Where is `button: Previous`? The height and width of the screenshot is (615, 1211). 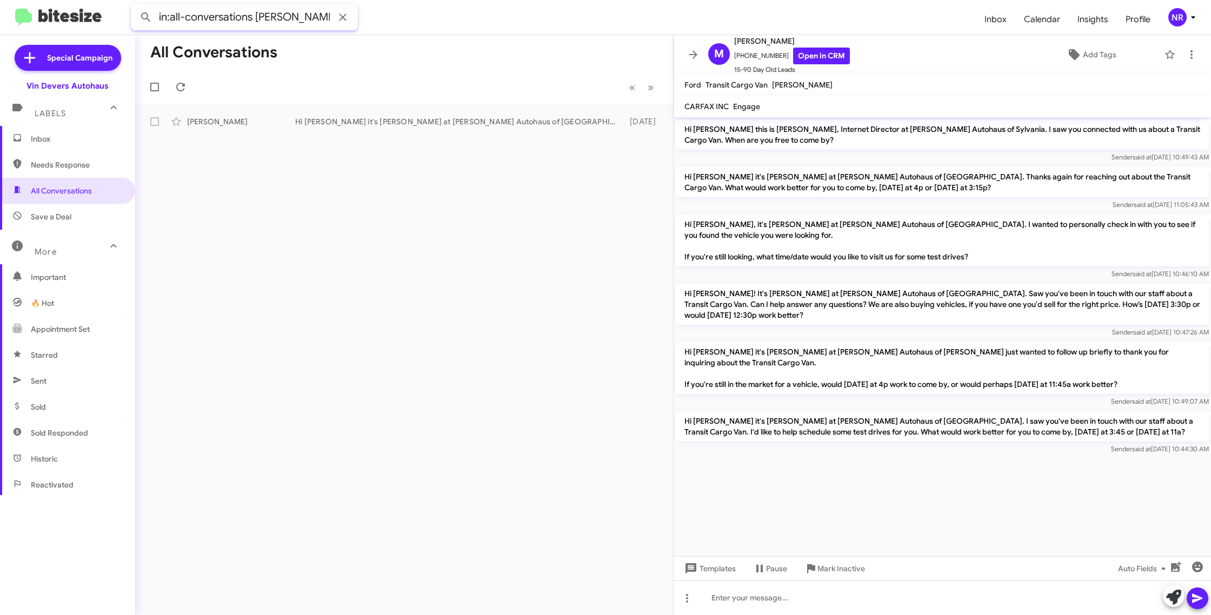
button: Previous is located at coordinates (632, 87).